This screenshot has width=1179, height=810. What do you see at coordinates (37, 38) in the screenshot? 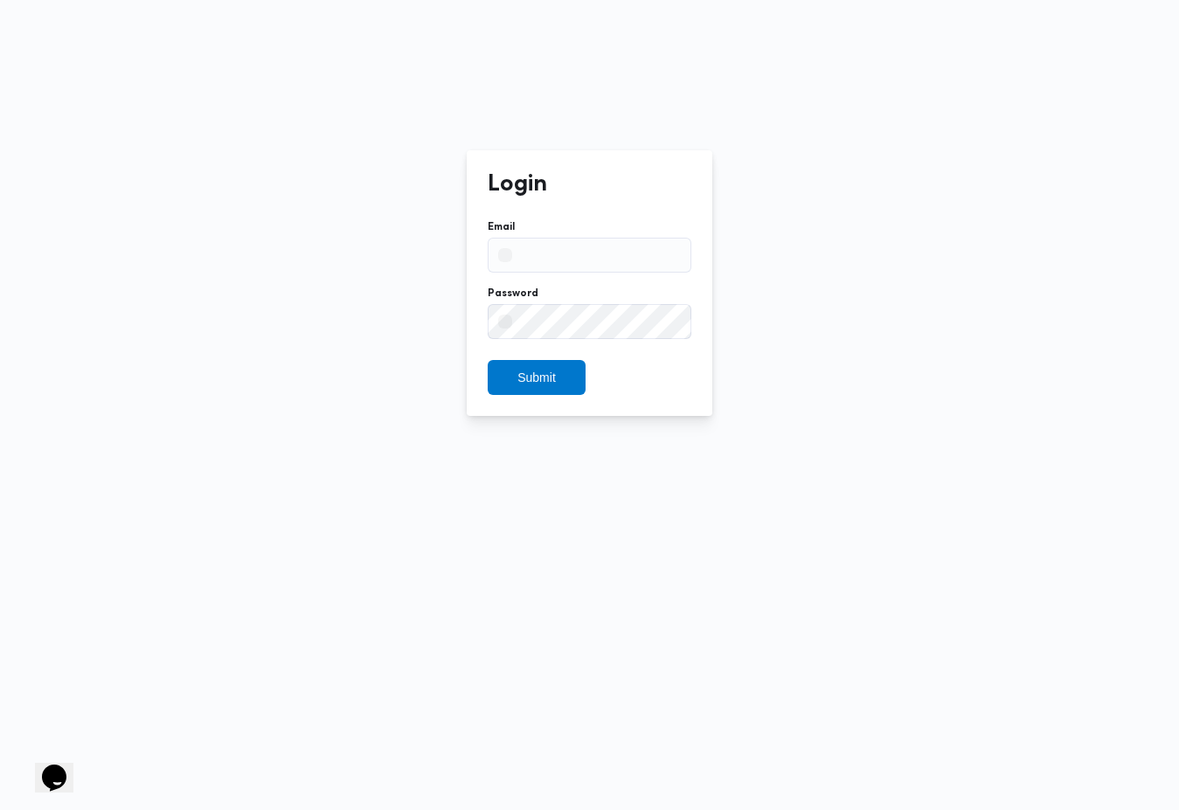
I see `button: Chat widget` at bounding box center [37, 38].